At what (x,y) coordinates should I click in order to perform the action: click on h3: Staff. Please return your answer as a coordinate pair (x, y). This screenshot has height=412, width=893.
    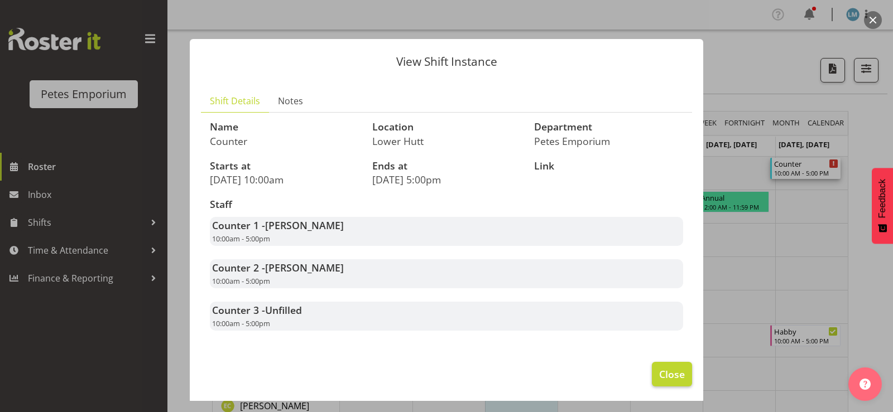
    Looking at the image, I should click on (447, 205).